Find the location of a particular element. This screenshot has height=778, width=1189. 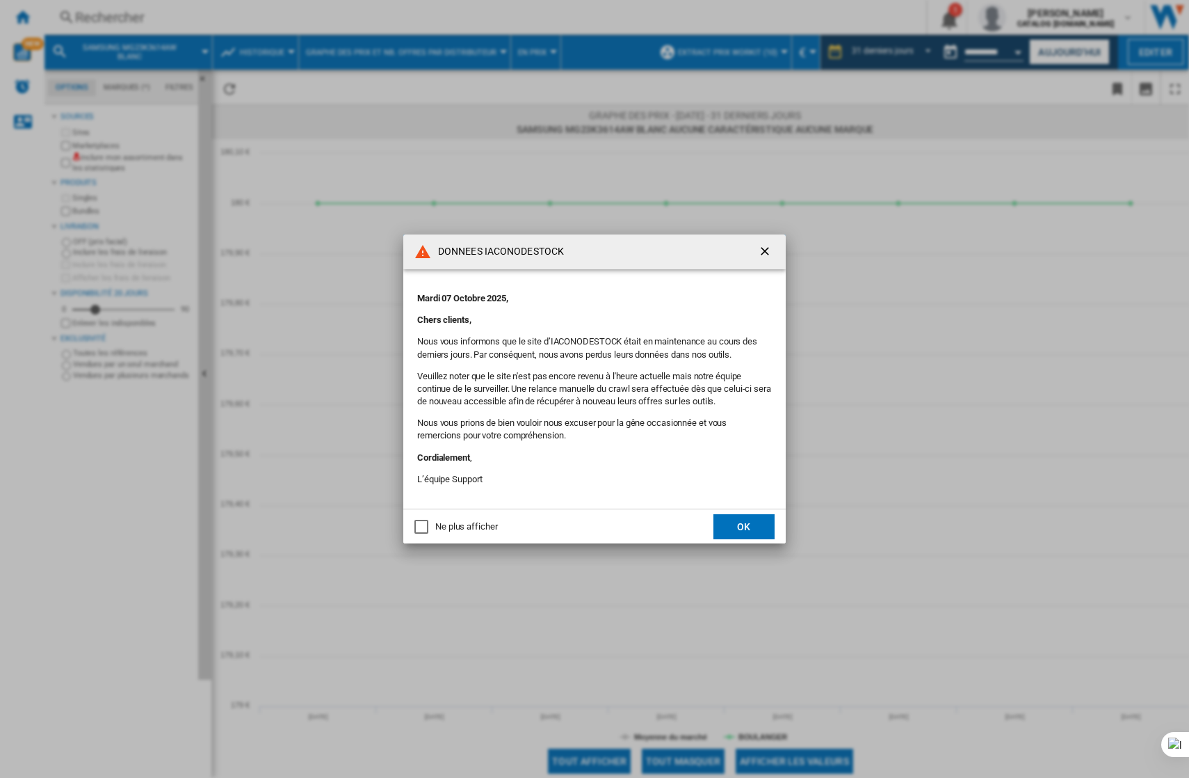

p: L’équipe Support is located at coordinates (595, 479).